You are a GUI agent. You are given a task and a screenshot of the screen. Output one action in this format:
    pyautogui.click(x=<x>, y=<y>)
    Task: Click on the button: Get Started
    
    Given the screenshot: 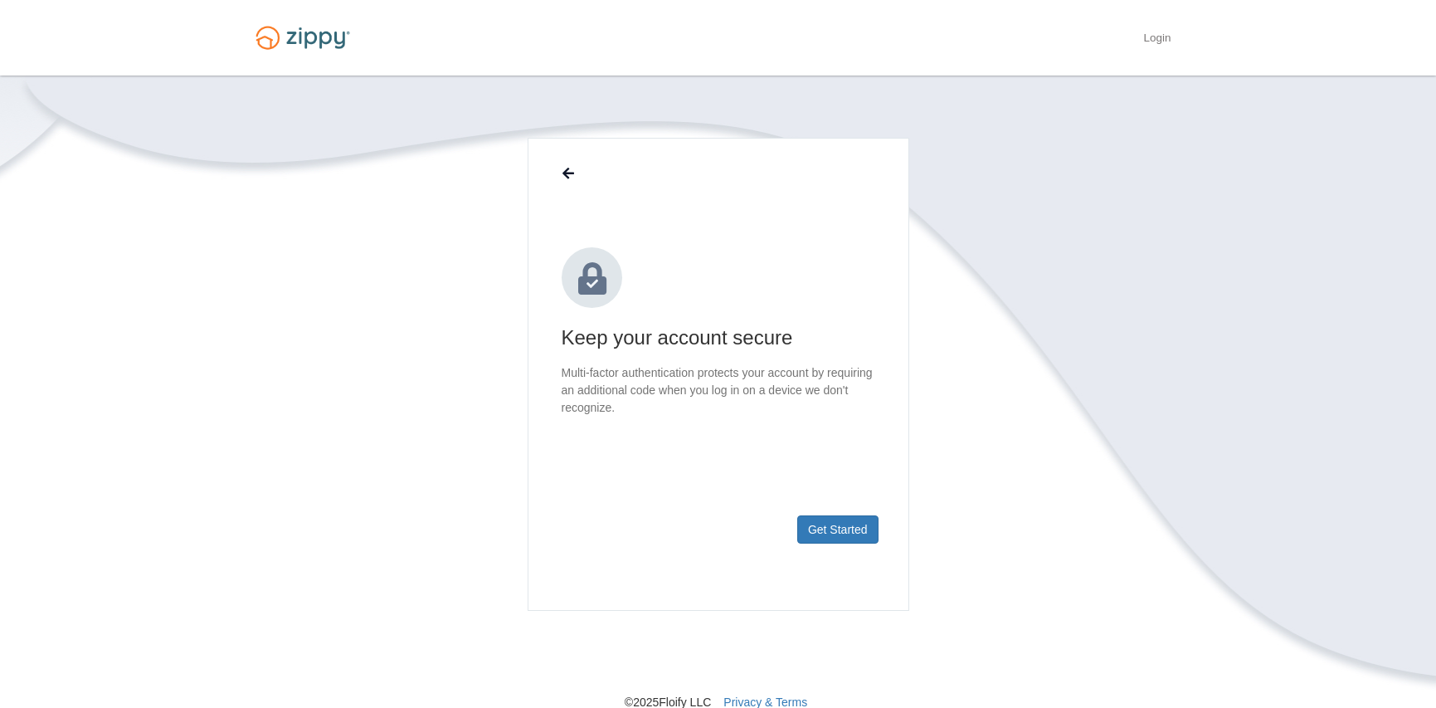 What is the action you would take?
    pyautogui.click(x=838, y=529)
    